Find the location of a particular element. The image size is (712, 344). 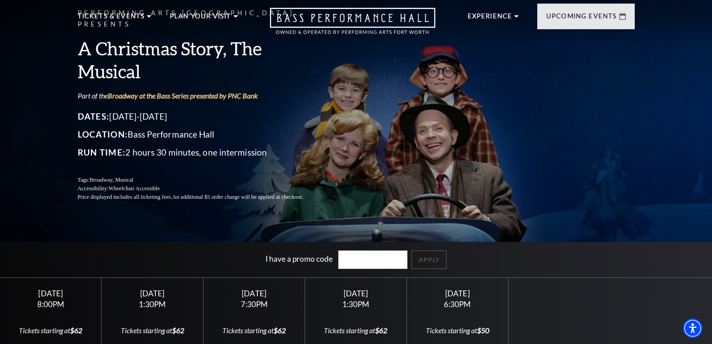

p: Bass Performance Hall is located at coordinates (201, 134).